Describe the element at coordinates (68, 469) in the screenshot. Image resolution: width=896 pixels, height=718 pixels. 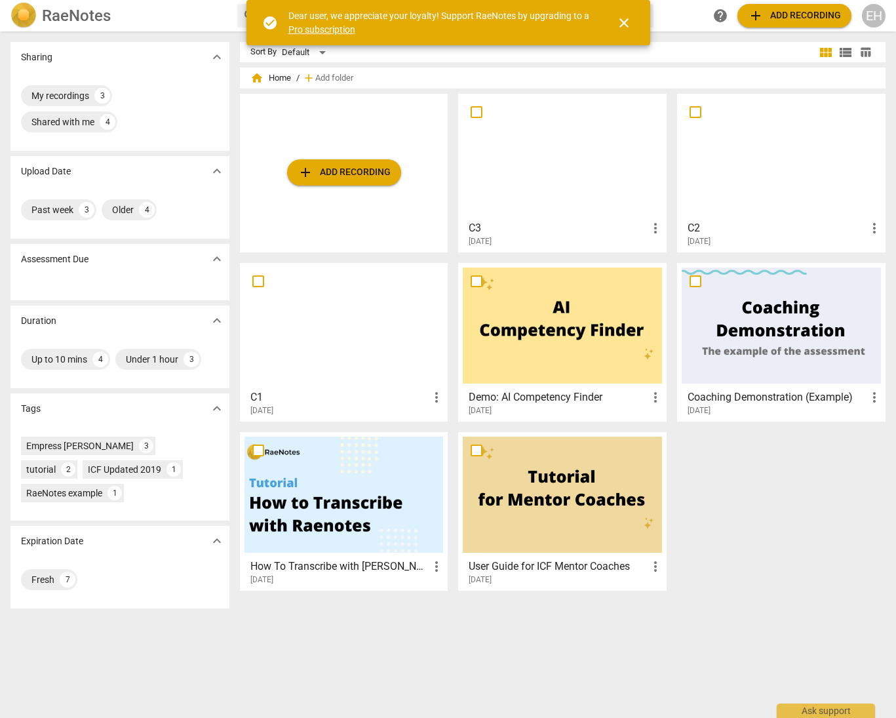
I see `div: 2` at that location.